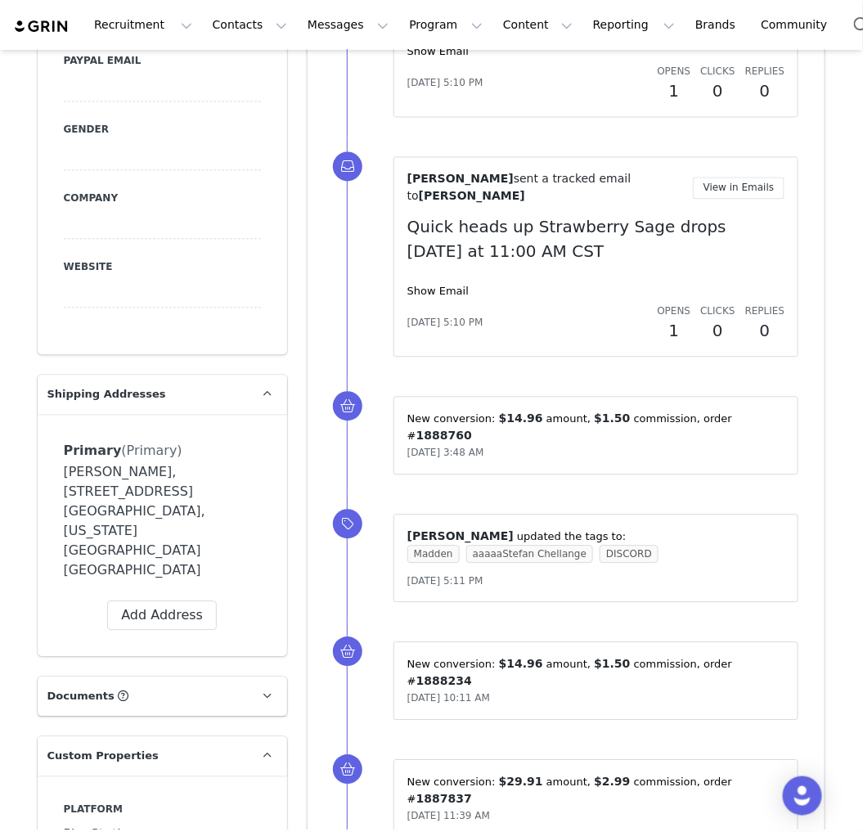 The image size is (863, 832). Describe the element at coordinates (42, 26) in the screenshot. I see `img: grin logo` at that location.